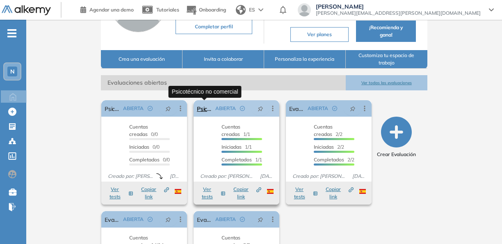 Image resolution: width=502 pixels, height=244 pixels. I want to click on button: Invita a colaborar, so click(223, 59).